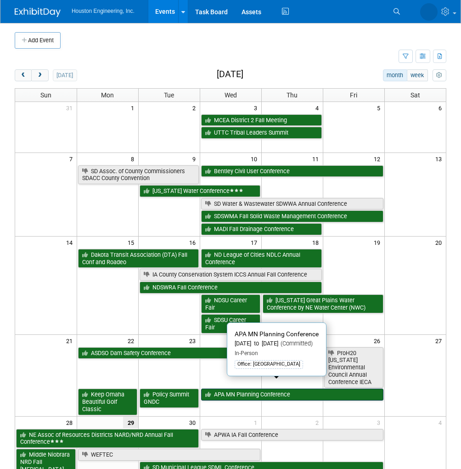 The image size is (461, 469). I want to click on a: Policy Summit GNDC, so click(169, 398).